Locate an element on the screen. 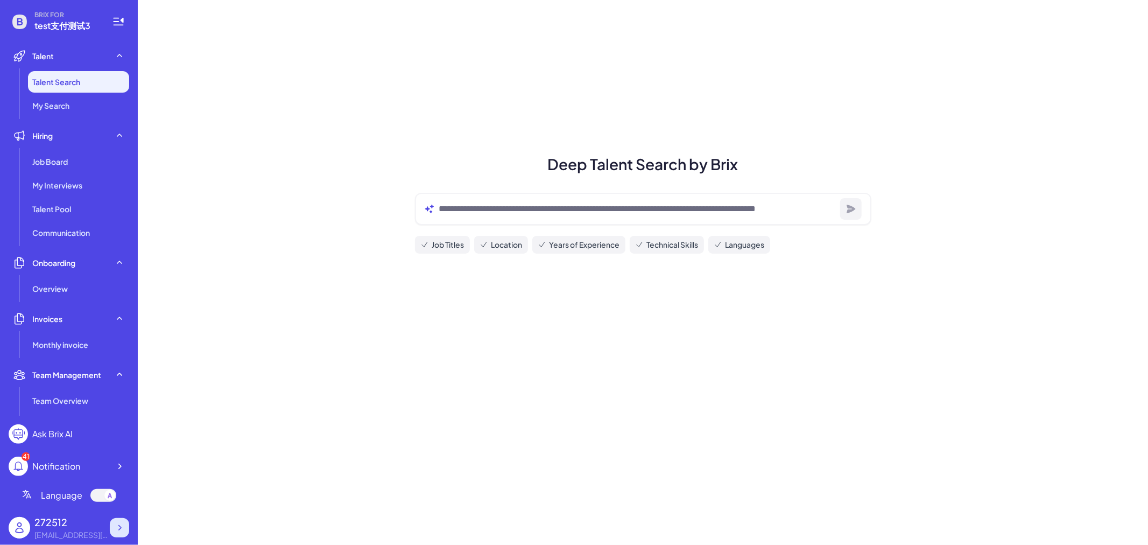 This screenshot has height=545, width=1148. img: user_logo.png is located at coordinates (19, 528).